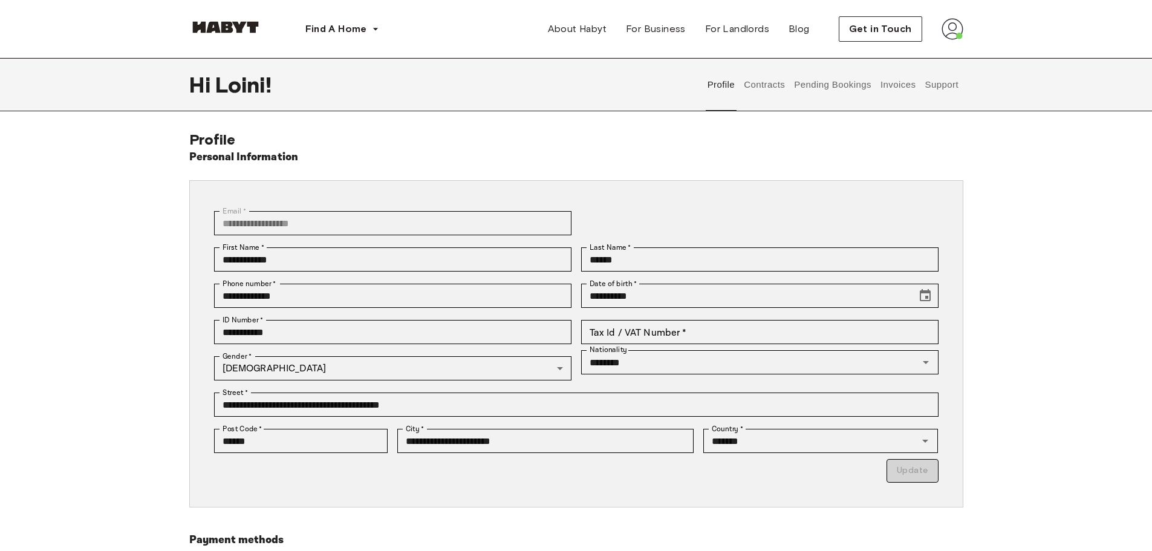 This screenshot has width=1152, height=551. Describe the element at coordinates (926, 296) in the screenshot. I see `button: Choose date, selected date is Aug 12, 1992` at that location.